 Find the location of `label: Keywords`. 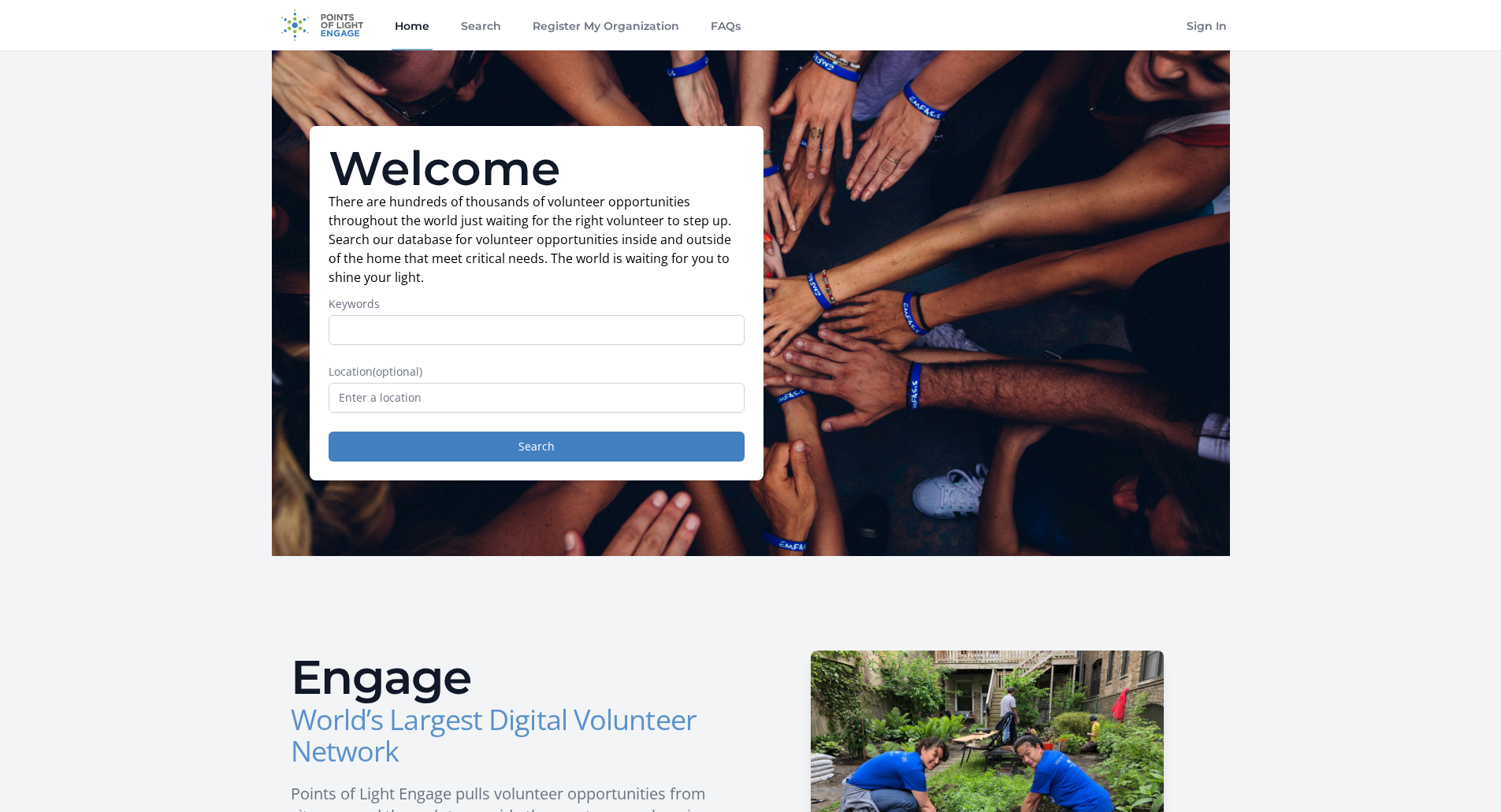

label: Keywords is located at coordinates (537, 304).